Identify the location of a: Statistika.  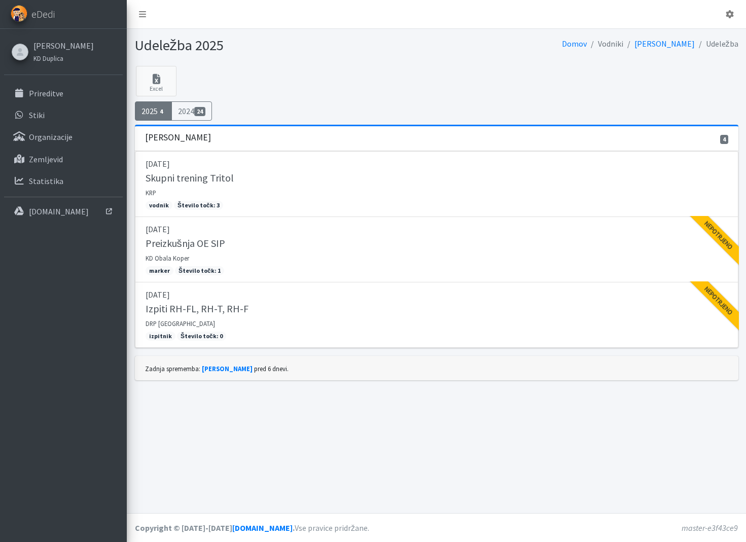
(63, 181).